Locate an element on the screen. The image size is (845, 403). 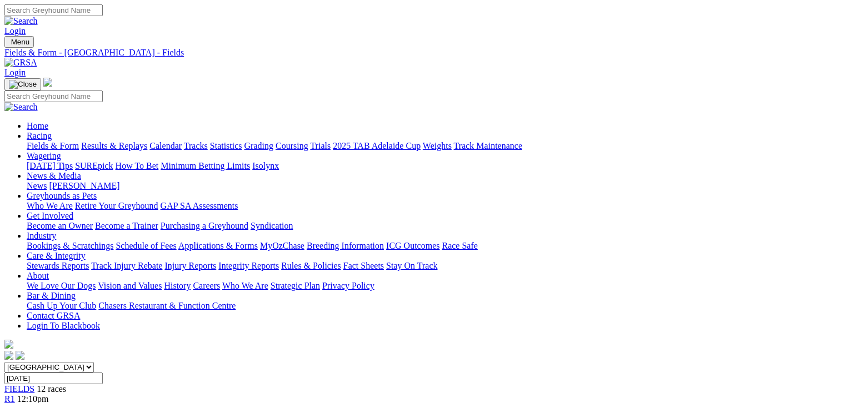
img: facebook.svg is located at coordinates (9, 355).